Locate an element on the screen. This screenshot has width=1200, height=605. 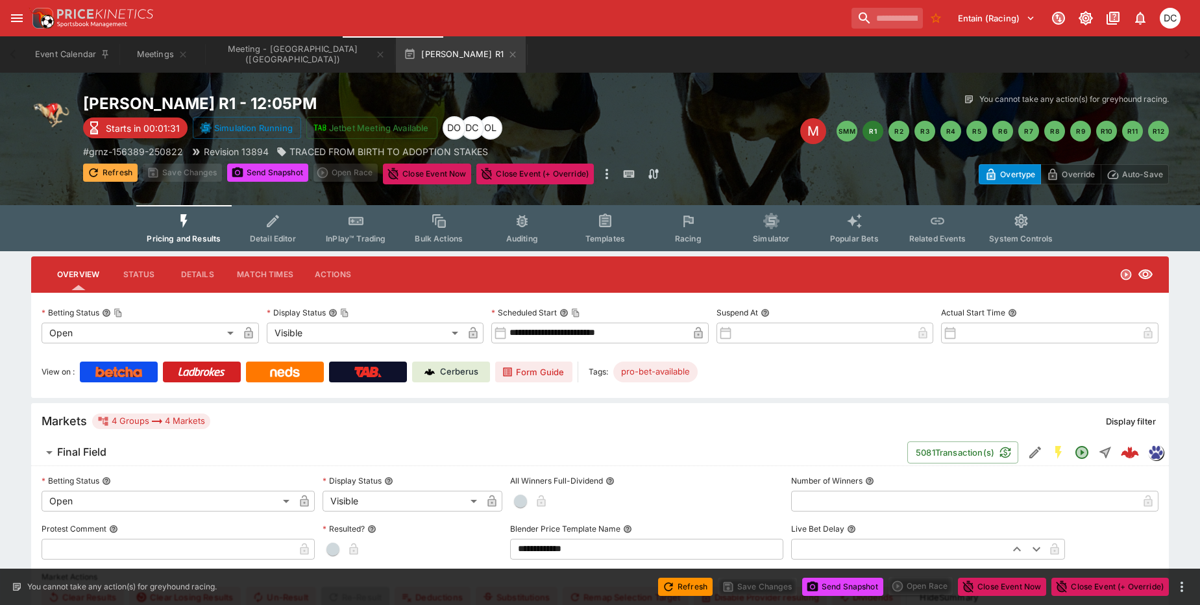
div: Betting Target: cerberus is located at coordinates (656, 372).